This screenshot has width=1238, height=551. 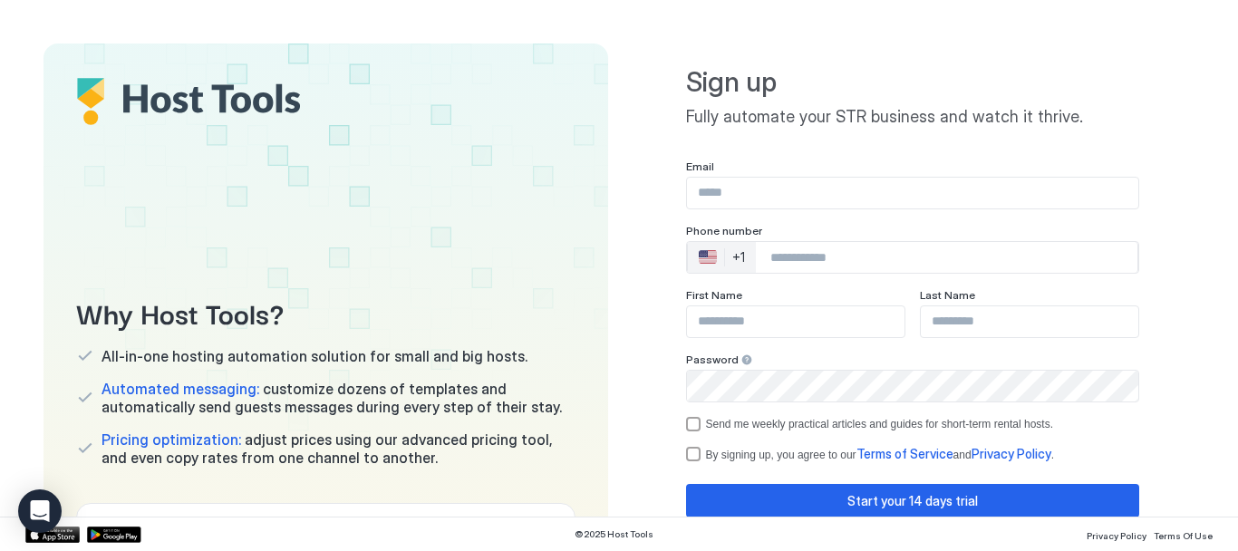 I want to click on a: Terms of Service, so click(x=905, y=454).